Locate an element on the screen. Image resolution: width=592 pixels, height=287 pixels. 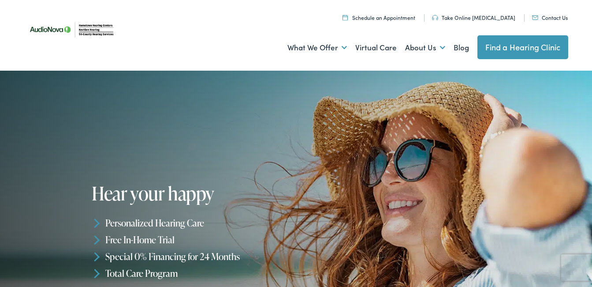
a: Virtual Care is located at coordinates (376, 48).